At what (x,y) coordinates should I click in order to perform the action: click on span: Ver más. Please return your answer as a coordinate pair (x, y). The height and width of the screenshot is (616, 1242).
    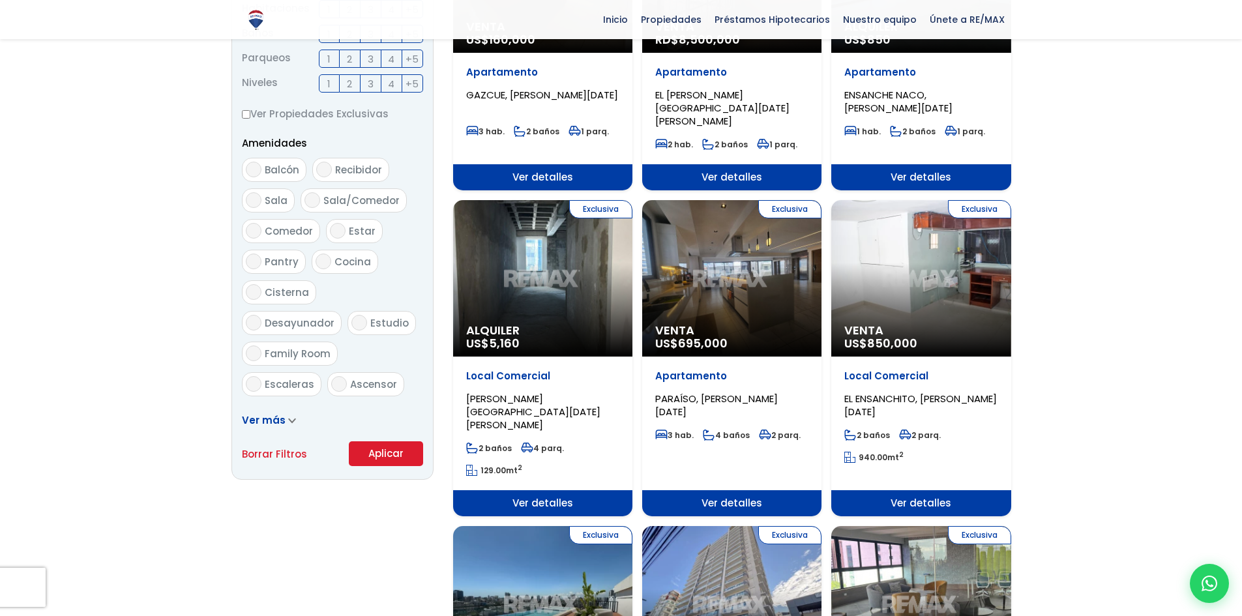
    Looking at the image, I should click on (263, 420).